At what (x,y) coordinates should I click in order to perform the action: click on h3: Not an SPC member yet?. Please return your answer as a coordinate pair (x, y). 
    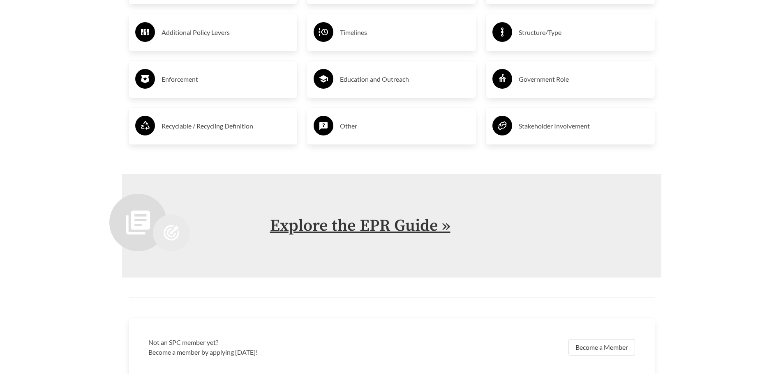
    Looking at the image, I should click on (267, 343).